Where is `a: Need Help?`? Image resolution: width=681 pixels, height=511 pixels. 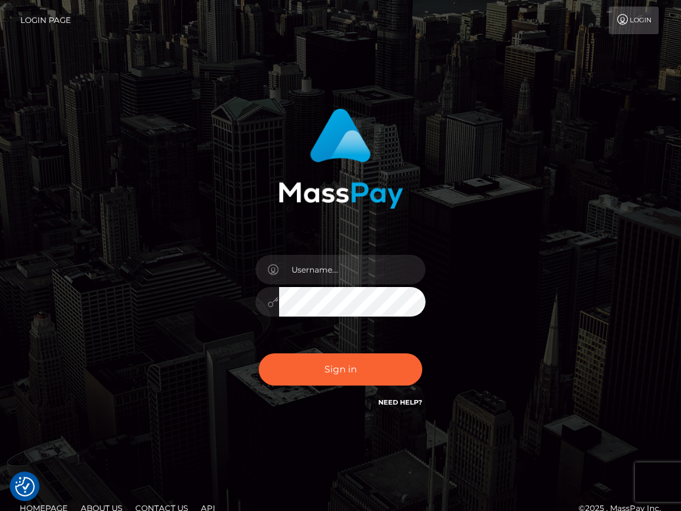 a: Need Help? is located at coordinates (400, 402).